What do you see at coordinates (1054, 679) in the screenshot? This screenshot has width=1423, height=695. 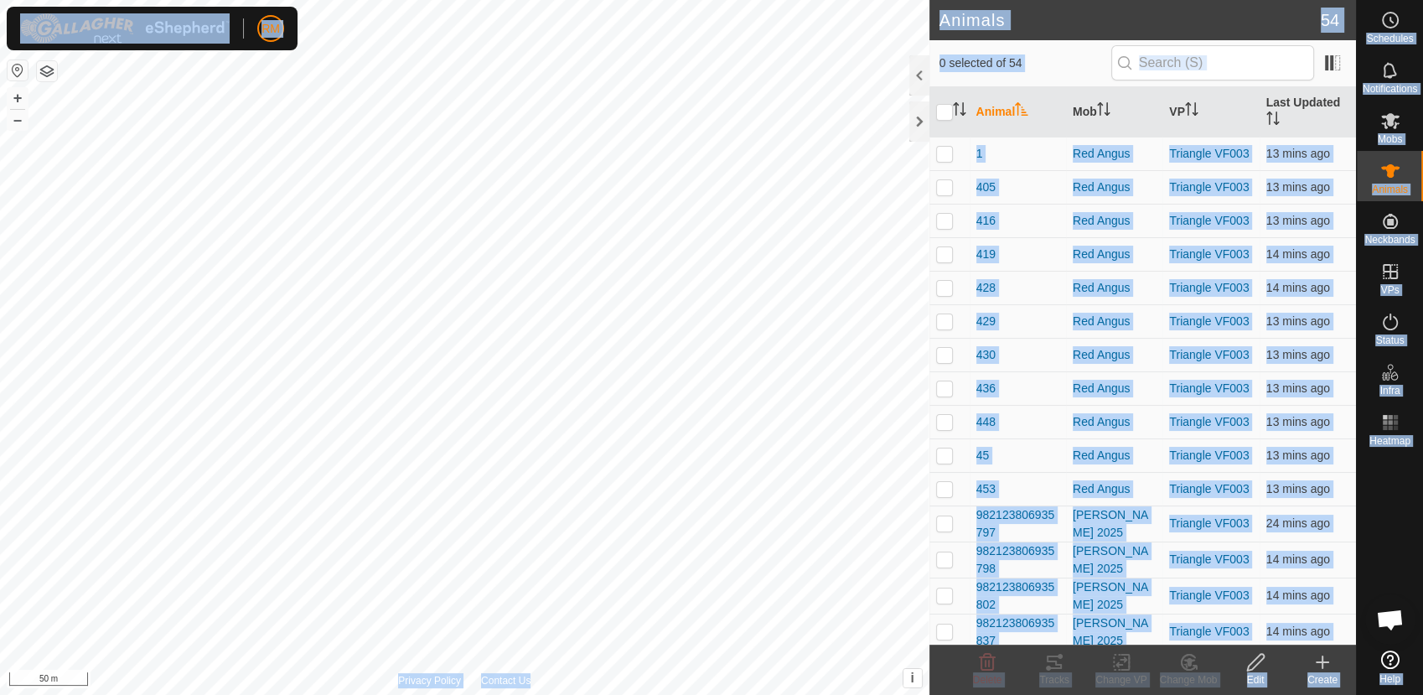 I see `div: Tracks` at bounding box center [1054, 679].